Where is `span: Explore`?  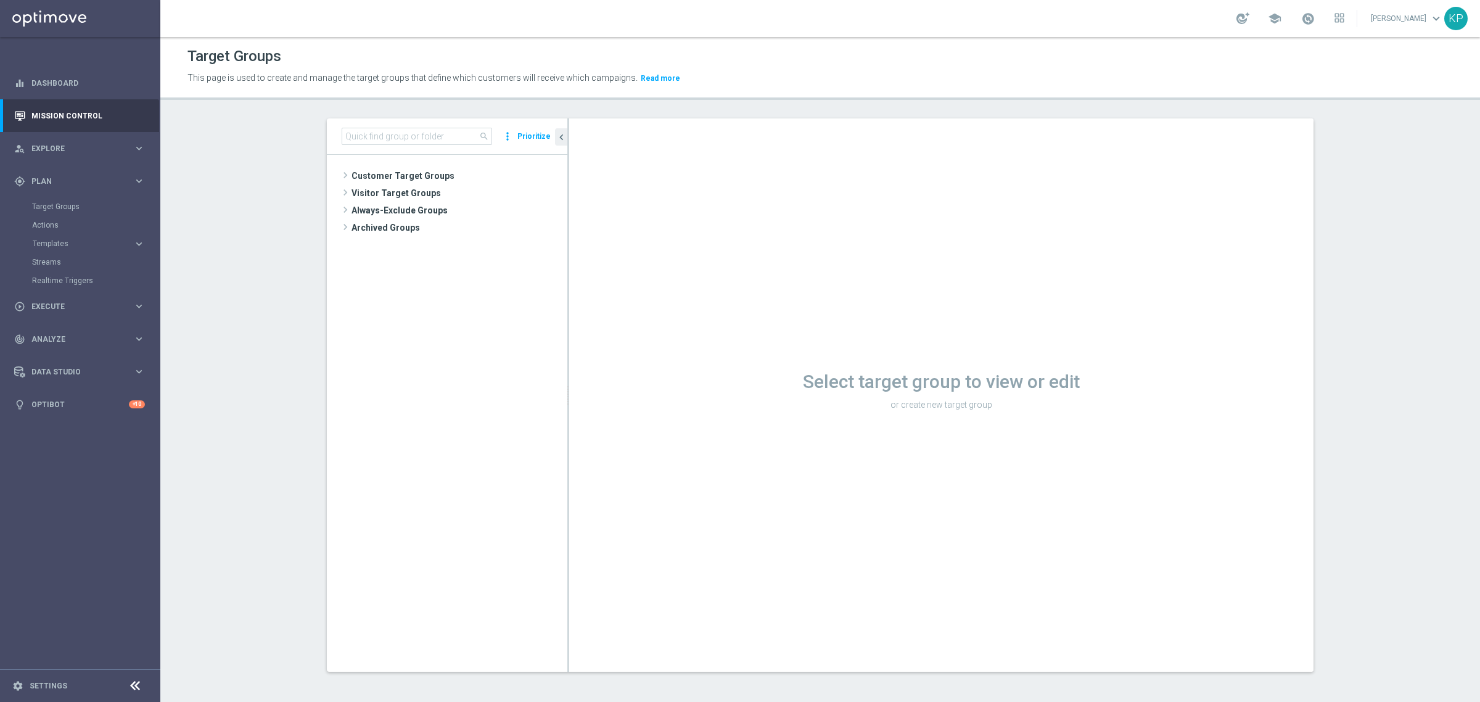 span: Explore is located at coordinates (82, 149).